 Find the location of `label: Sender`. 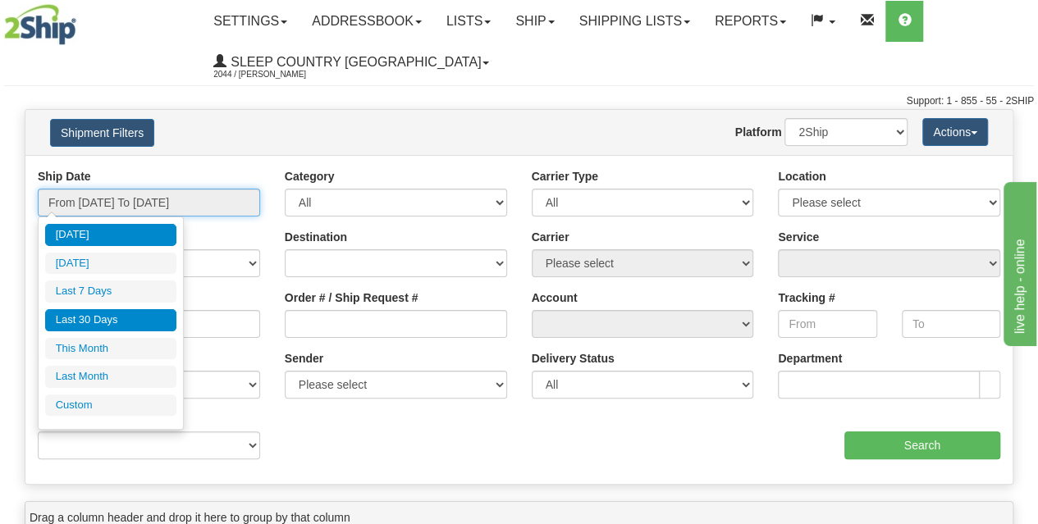

label: Sender is located at coordinates (304, 359).